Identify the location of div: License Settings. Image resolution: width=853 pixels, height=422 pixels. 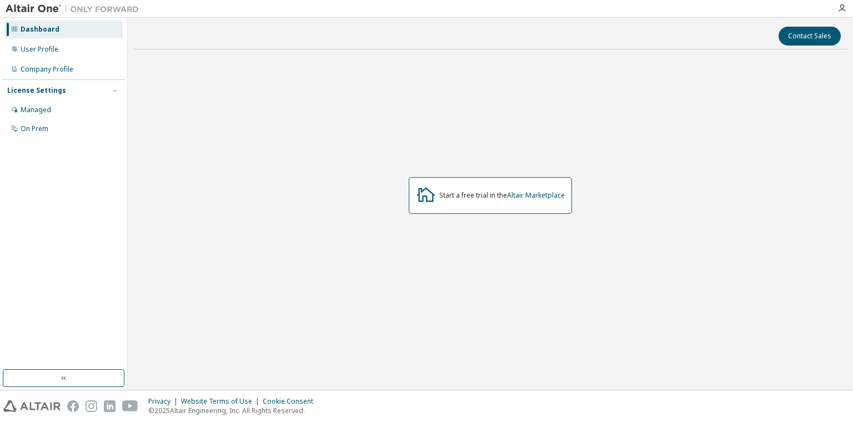
(37, 91).